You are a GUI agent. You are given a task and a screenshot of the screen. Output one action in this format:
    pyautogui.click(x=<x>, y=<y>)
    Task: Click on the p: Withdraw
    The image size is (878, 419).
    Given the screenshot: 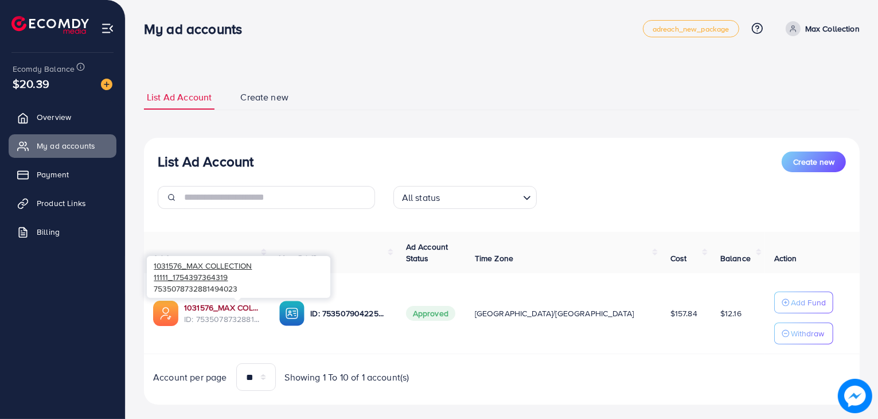 What is the action you would take?
    pyautogui.click(x=807, y=333)
    